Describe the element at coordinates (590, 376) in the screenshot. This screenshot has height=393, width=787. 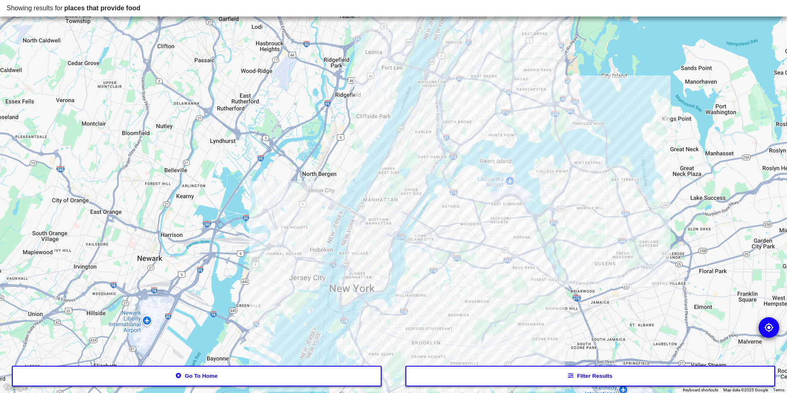
I see `button: Filter results` at that location.